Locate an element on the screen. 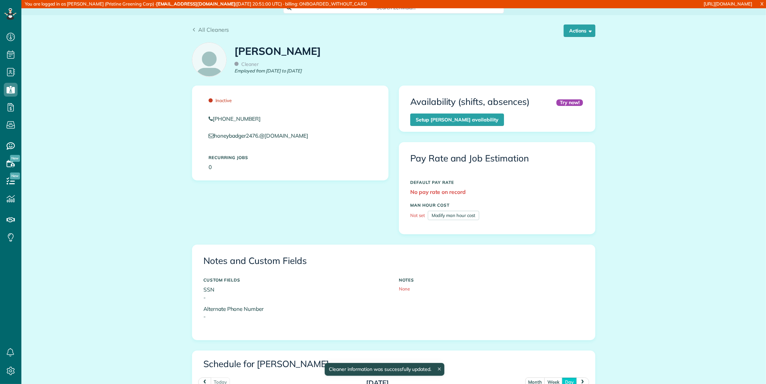  h5: NOTES is located at coordinates (492, 280).